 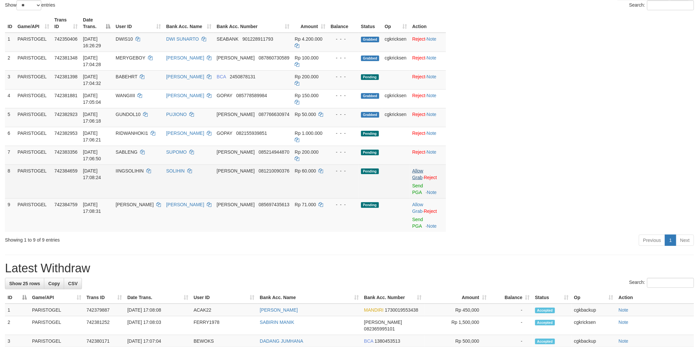 What do you see at coordinates (305, 171) in the screenshot?
I see `span: Rp 60.000` at bounding box center [305, 171].